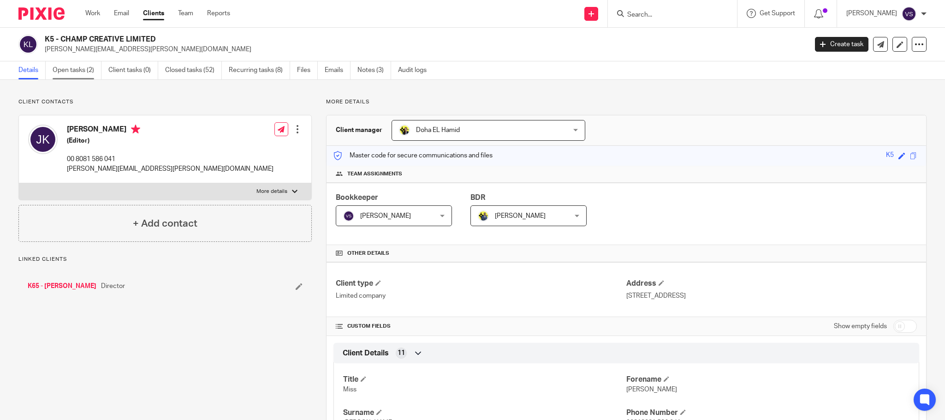  What do you see at coordinates (170, 159) in the screenshot?
I see `p: 00 8081 586 041` at bounding box center [170, 159].